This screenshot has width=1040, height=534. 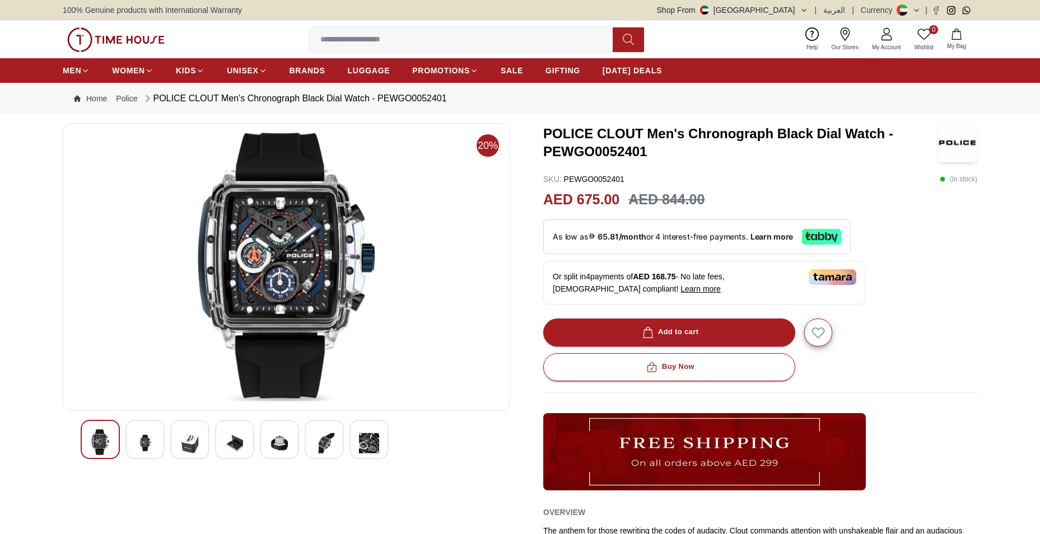 What do you see at coordinates (72, 71) in the screenshot?
I see `span: MEN` at bounding box center [72, 71].